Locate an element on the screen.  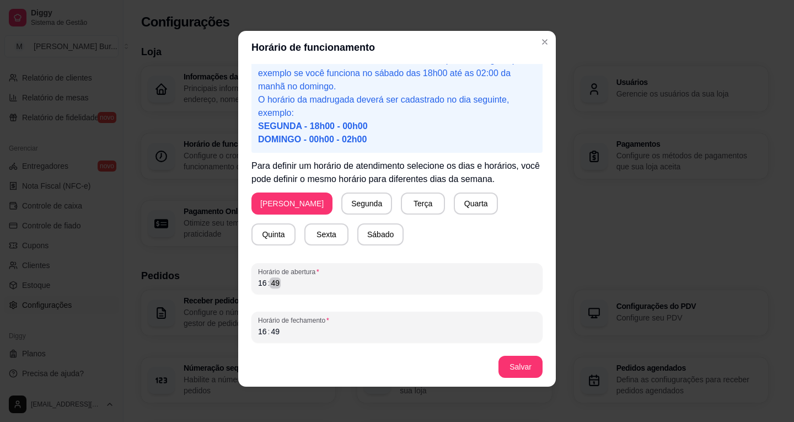
button: Salvar is located at coordinates (520, 367).